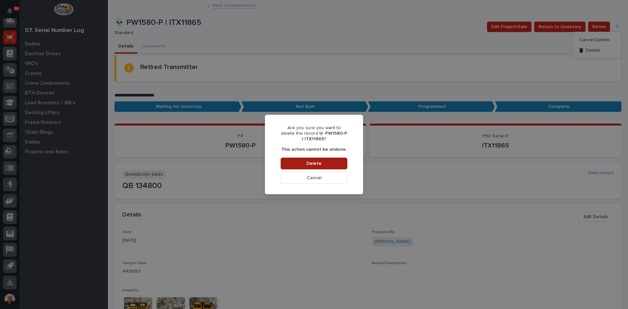  What do you see at coordinates (314, 149) in the screenshot?
I see `p: This action cannot be undone.` at bounding box center [314, 149].